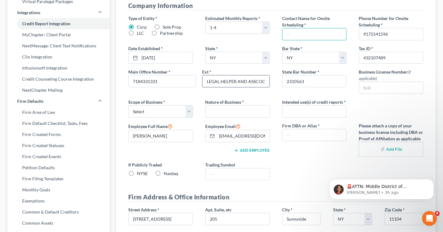  I want to click on a: Clio Integration, so click(58, 57).